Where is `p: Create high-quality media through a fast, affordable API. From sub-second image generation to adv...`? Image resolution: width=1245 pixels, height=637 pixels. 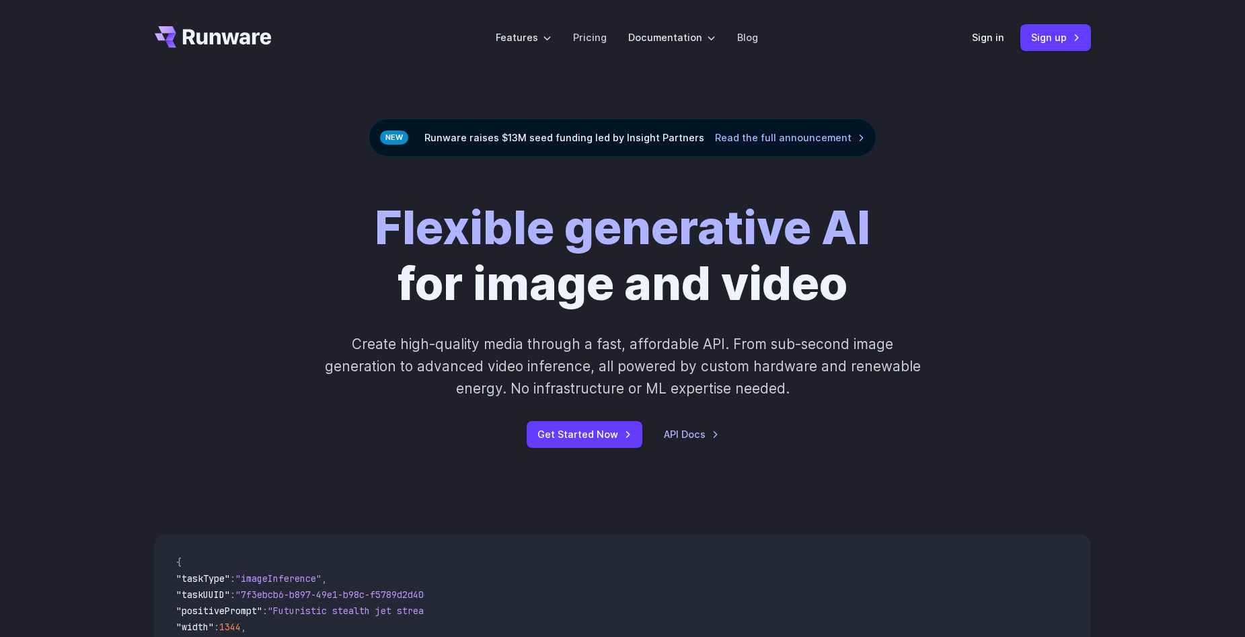
p: Create high-quality media through a fast, affordable API. From sub-second image generation to adv... is located at coordinates (622, 366).